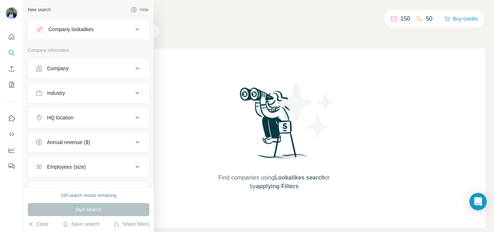 The height and width of the screenshot is (232, 494). I want to click on p: 150, so click(405, 19).